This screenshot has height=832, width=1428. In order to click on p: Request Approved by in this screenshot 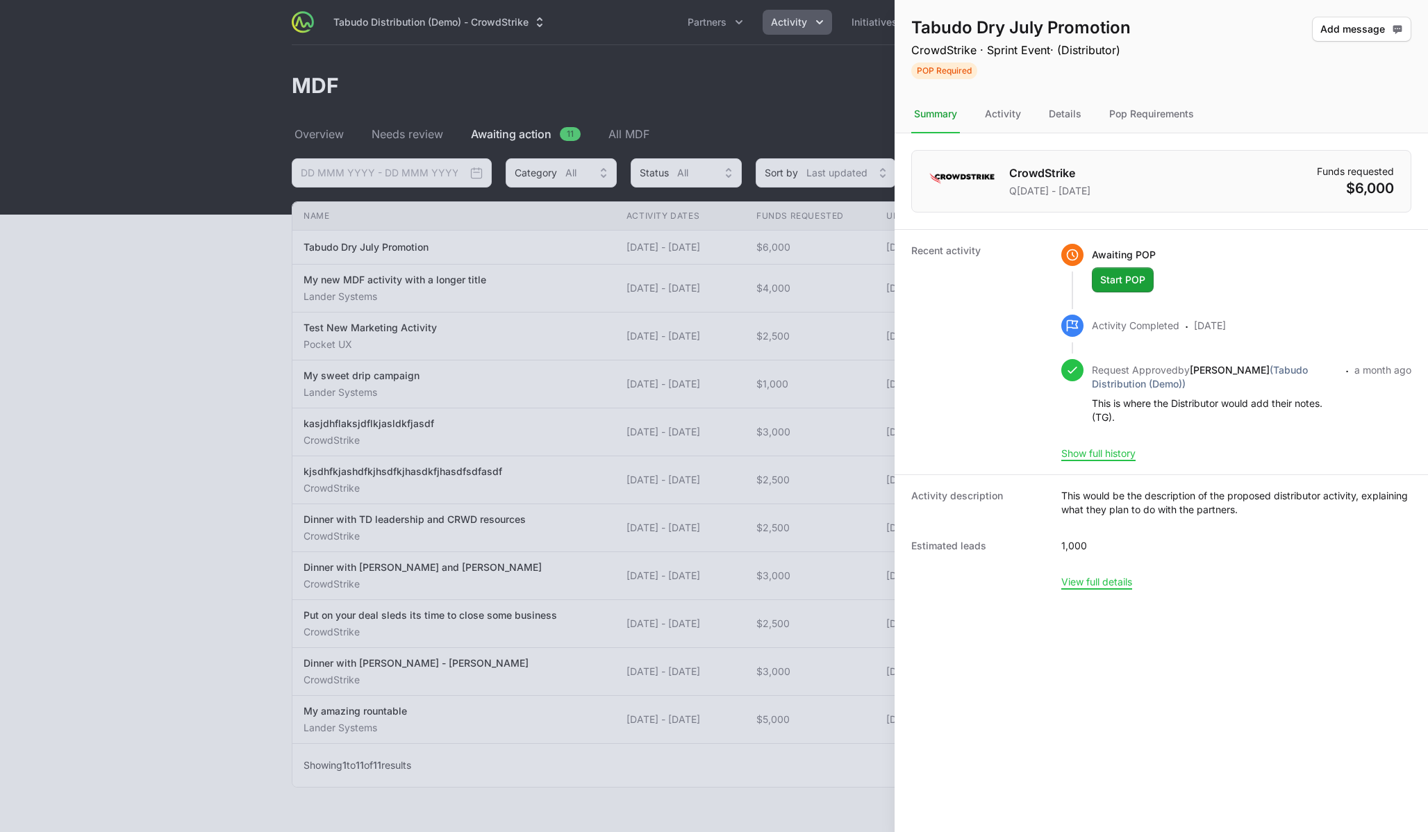, I will do `click(1216, 377)`.